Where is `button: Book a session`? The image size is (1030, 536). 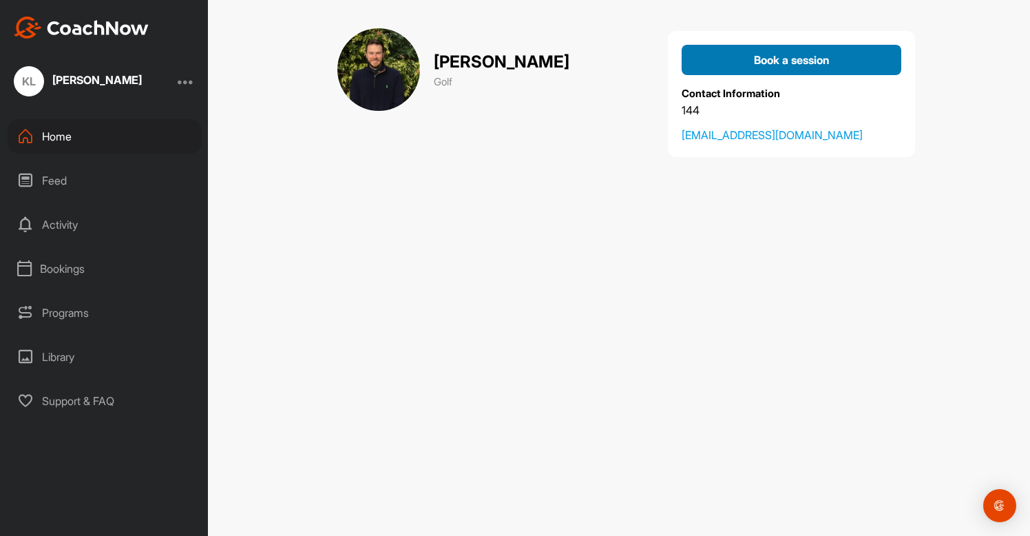
button: Book a session is located at coordinates (791, 60).